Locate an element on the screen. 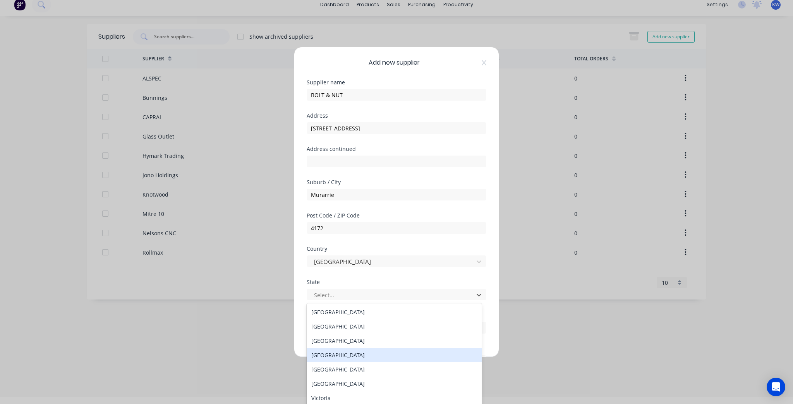  div: Address continued is located at coordinates (397, 149).